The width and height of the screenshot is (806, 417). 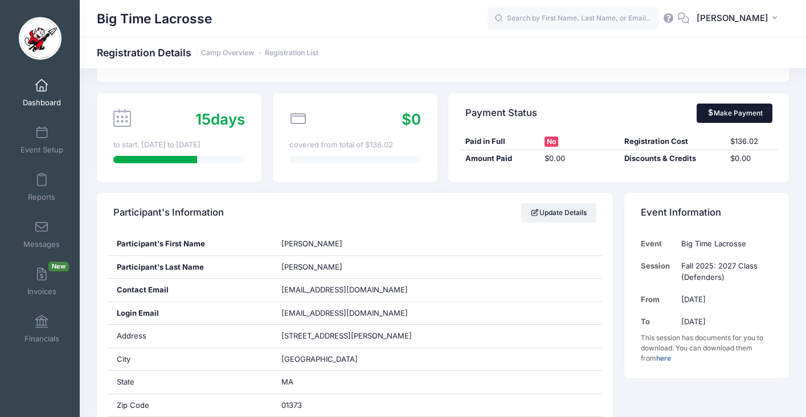 I want to click on div: days, so click(x=220, y=119).